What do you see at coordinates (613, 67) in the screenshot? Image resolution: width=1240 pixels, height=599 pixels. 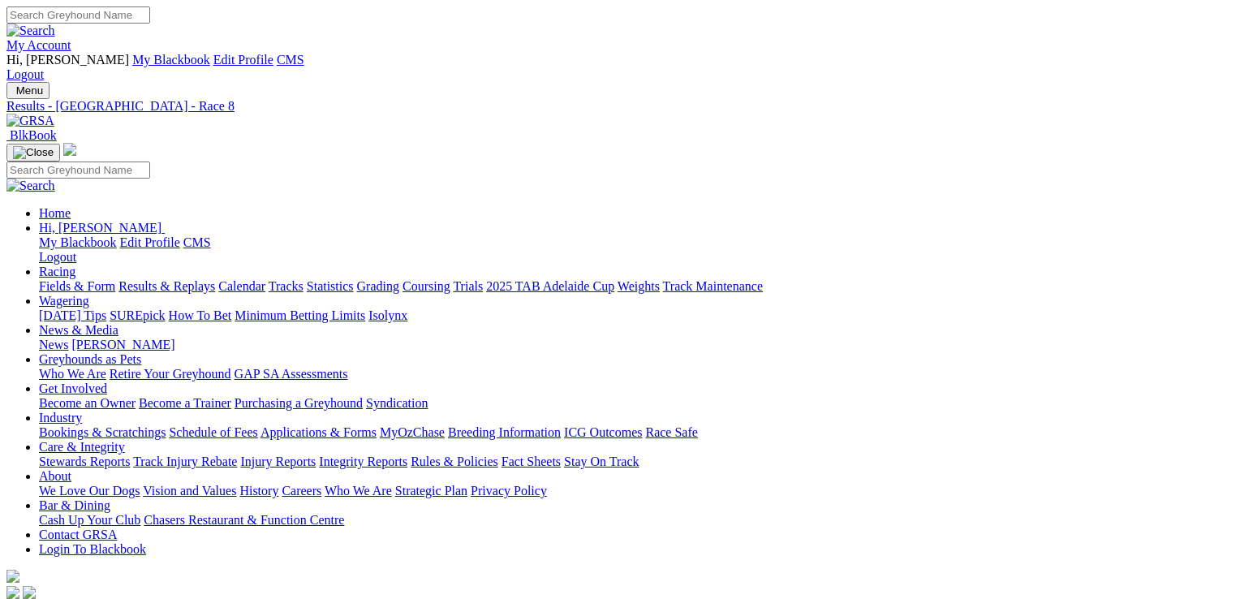 I see `div: My Account` at bounding box center [613, 67].